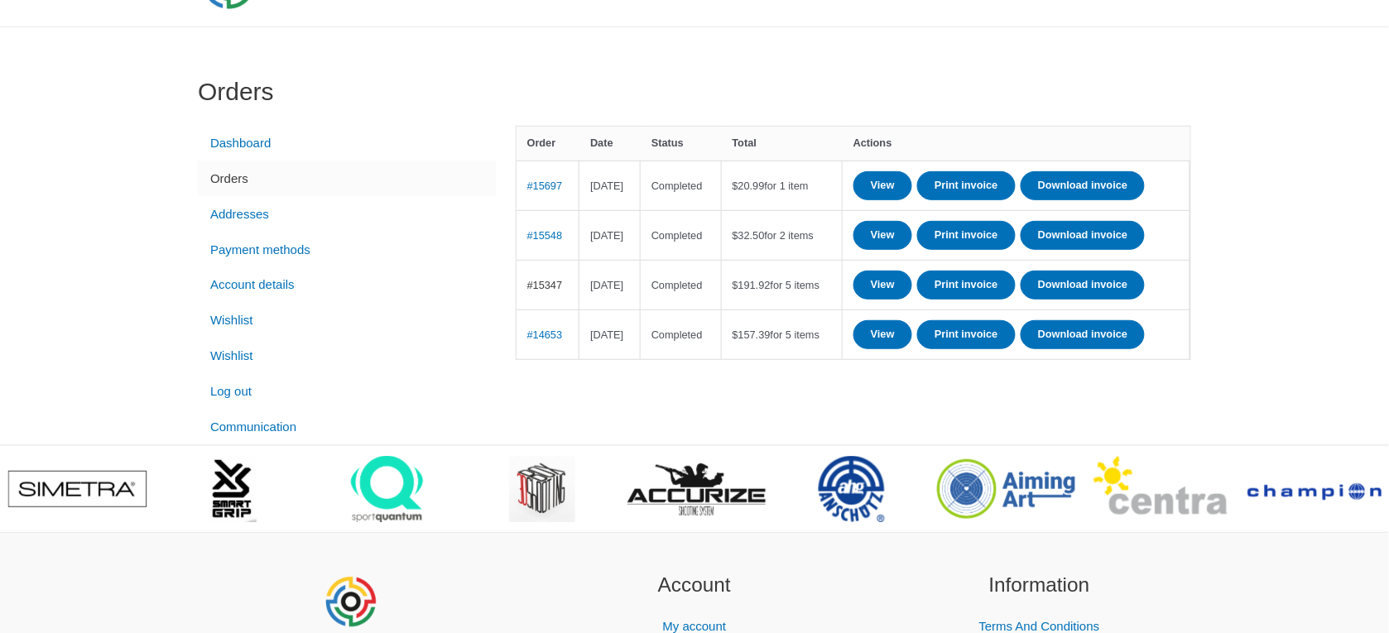 The width and height of the screenshot is (1389, 633). I want to click on a: View order 15697, so click(882, 185).